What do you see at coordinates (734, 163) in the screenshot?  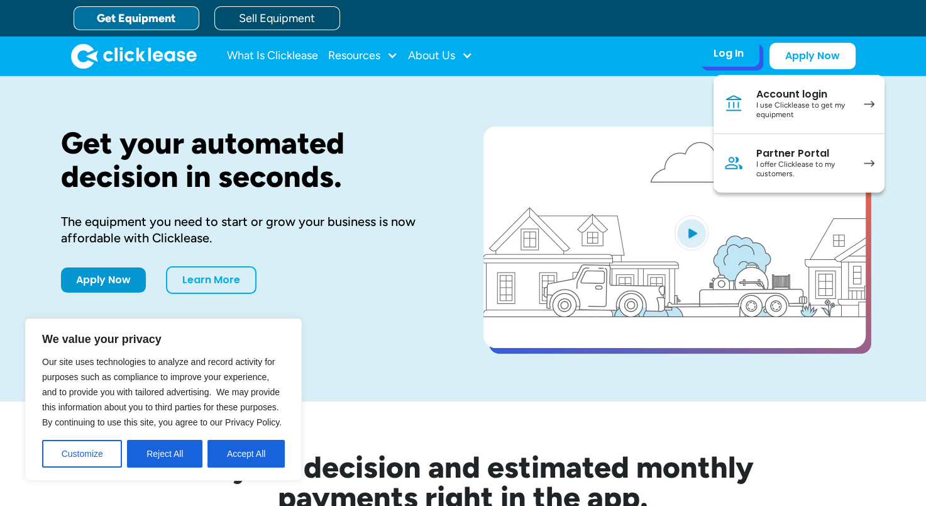 I see `img: Person icon` at bounding box center [734, 163].